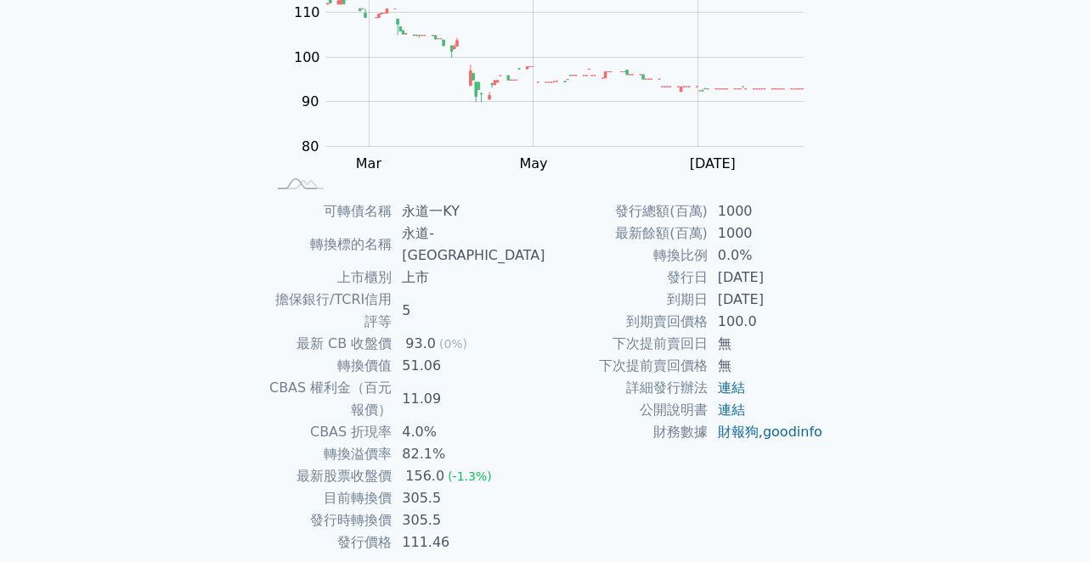 Image resolution: width=1090 pixels, height=562 pixels. Describe the element at coordinates (468, 399) in the screenshot. I see `td: 11.09` at that location.